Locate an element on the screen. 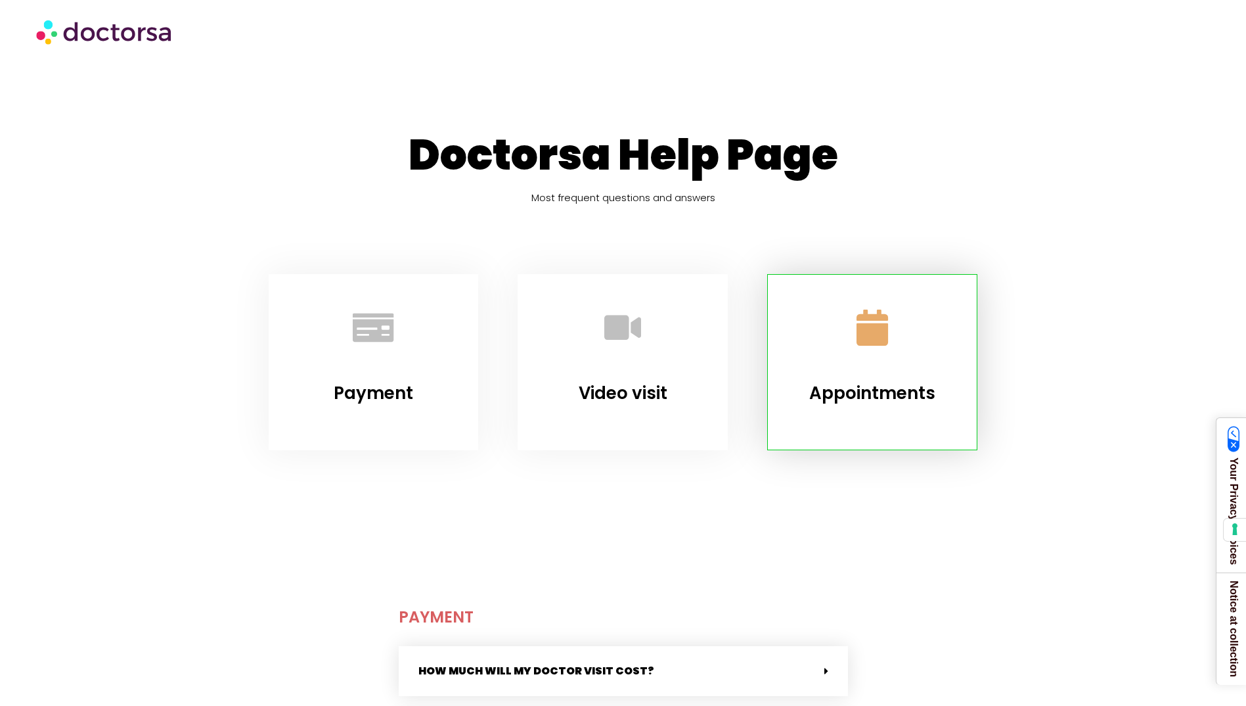 The width and height of the screenshot is (1246, 706). button: Your consent preferences for tracking technologies is located at coordinates (1235, 530).